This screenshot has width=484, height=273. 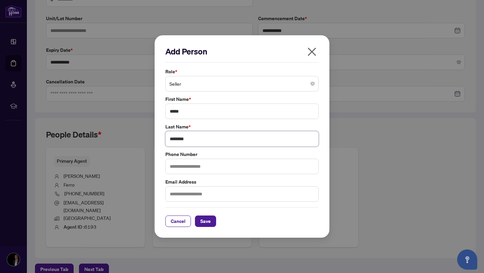 I want to click on span: Cancel, so click(x=178, y=221).